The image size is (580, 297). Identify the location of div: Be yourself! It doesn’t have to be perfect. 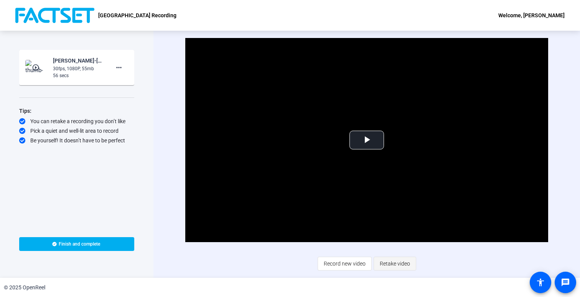
(77, 140).